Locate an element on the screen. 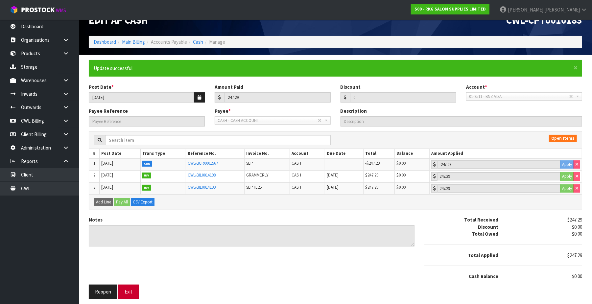 The image size is (592, 304). label: Payee is located at coordinates (223, 111).